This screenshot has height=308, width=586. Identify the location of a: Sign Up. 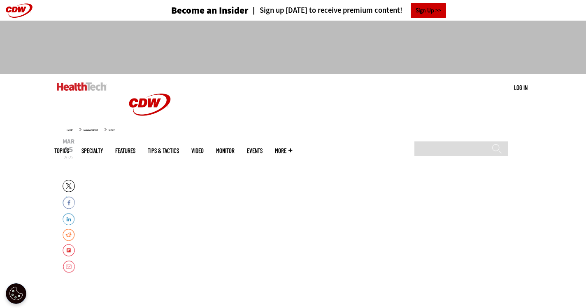
(429, 10).